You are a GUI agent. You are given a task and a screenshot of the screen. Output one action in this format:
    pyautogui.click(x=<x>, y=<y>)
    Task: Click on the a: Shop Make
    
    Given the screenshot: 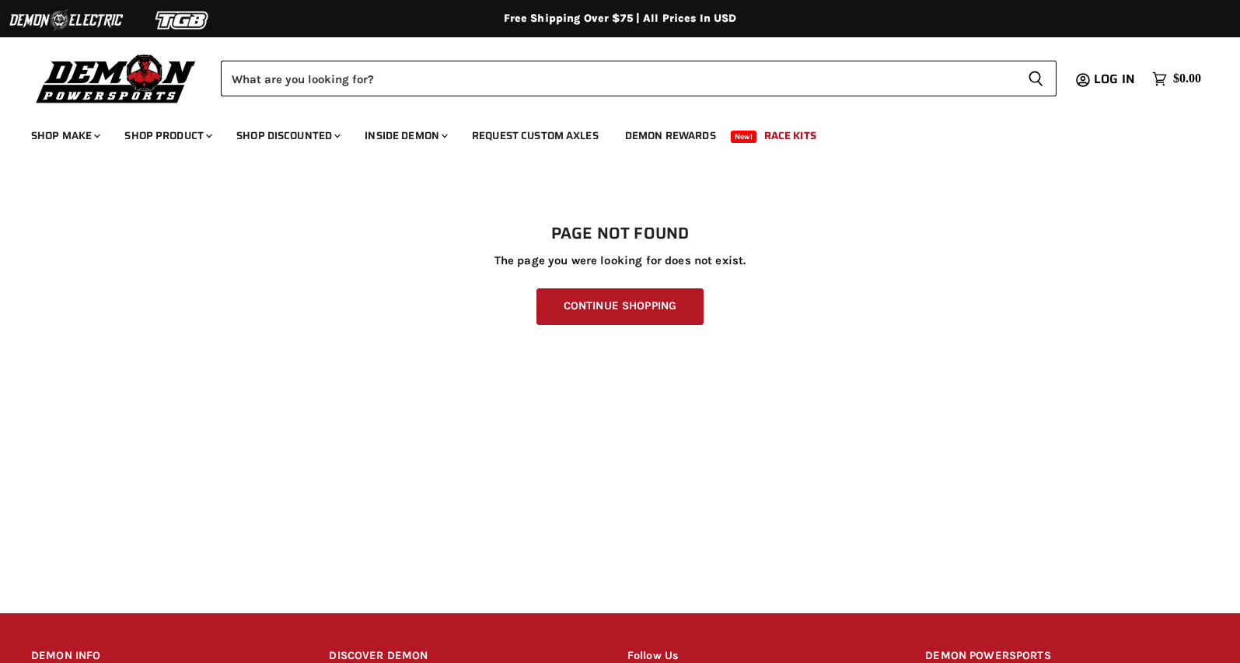 What is the action you would take?
    pyautogui.click(x=65, y=135)
    